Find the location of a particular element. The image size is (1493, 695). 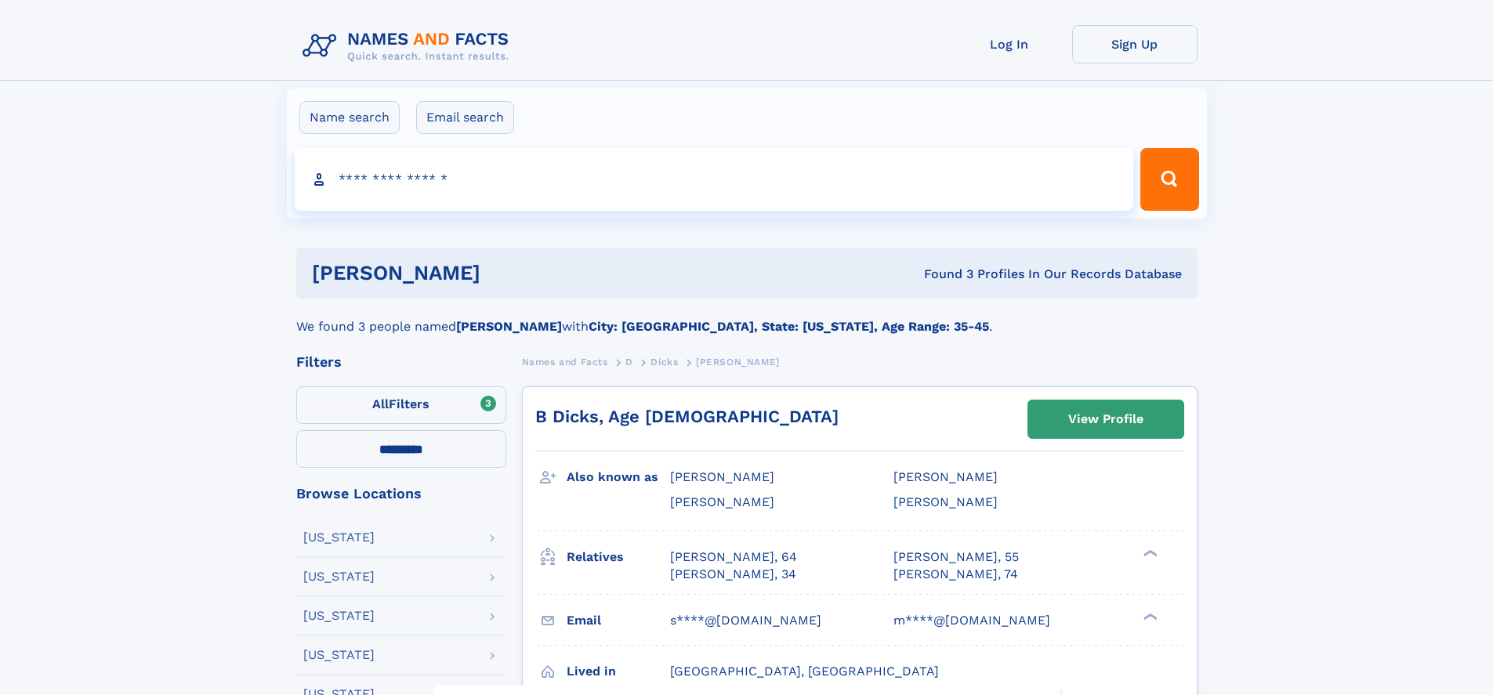

a: D is located at coordinates (629, 361).